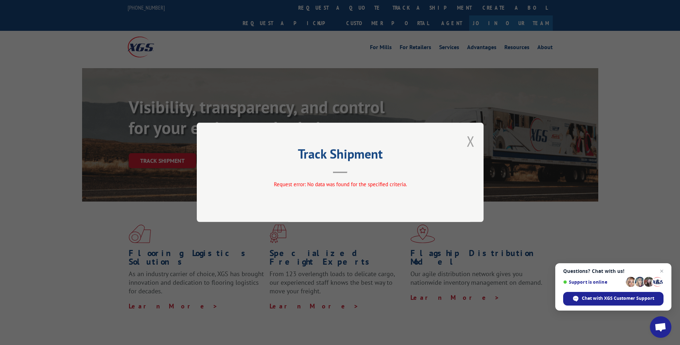 This screenshot has height=345, width=680. I want to click on span: Questions? Chat with us!, so click(613, 271).